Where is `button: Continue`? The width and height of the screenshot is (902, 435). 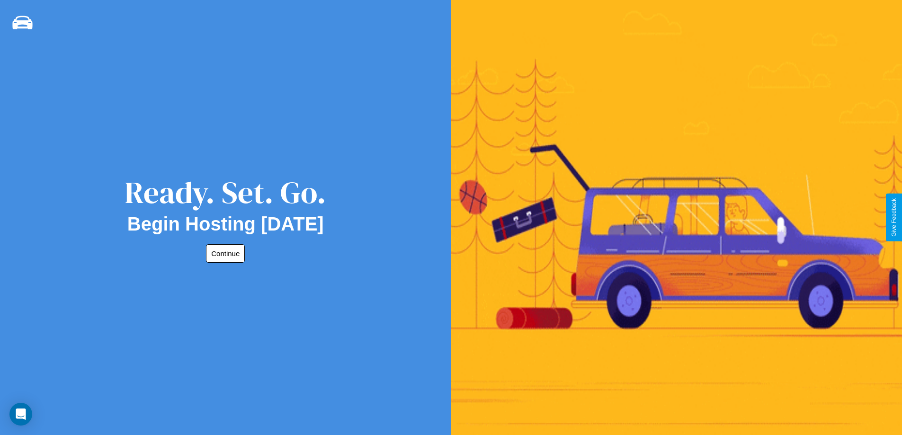 button: Continue is located at coordinates (225, 253).